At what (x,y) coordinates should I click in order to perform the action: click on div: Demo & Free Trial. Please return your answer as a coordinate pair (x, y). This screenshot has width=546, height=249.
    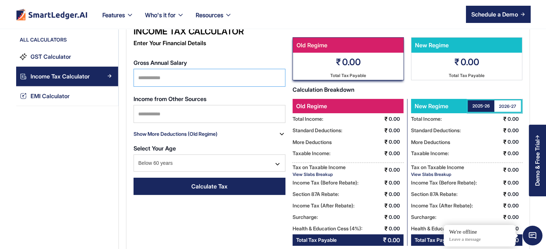
    Looking at the image, I should click on (537, 163).